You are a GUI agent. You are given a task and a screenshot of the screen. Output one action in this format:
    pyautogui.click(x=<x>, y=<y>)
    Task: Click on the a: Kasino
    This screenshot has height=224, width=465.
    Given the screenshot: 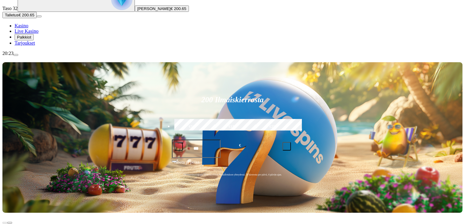 What is the action you would take?
    pyautogui.click(x=21, y=26)
    